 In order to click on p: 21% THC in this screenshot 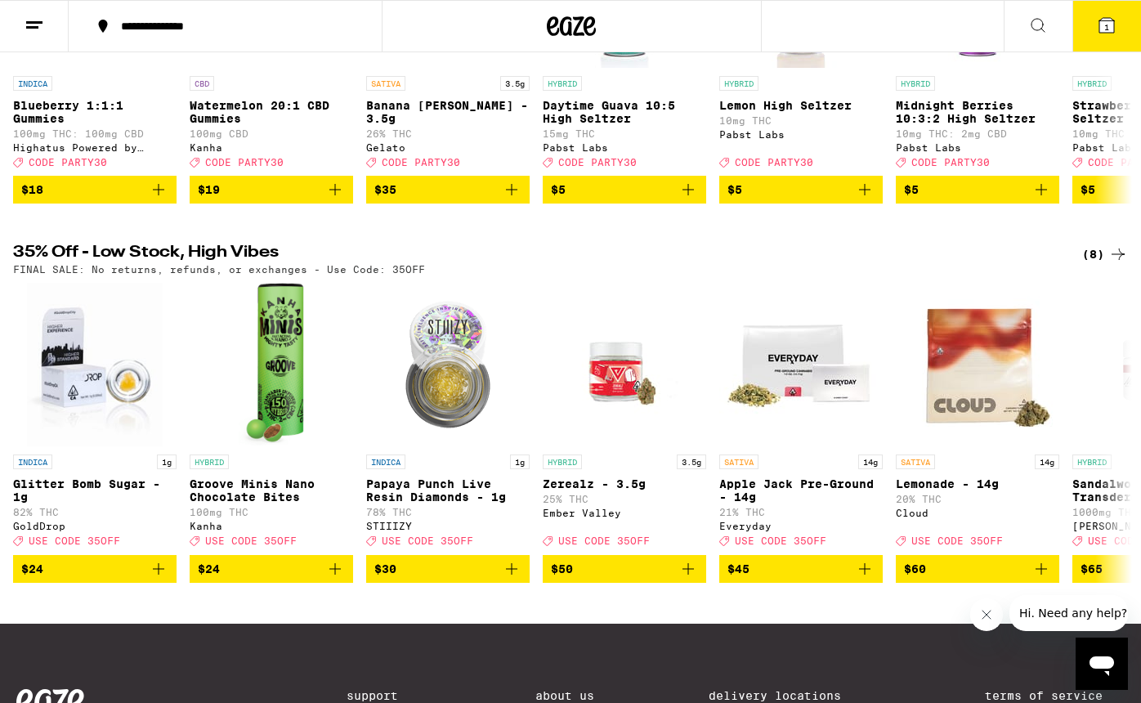, I will do `click(801, 511)`.